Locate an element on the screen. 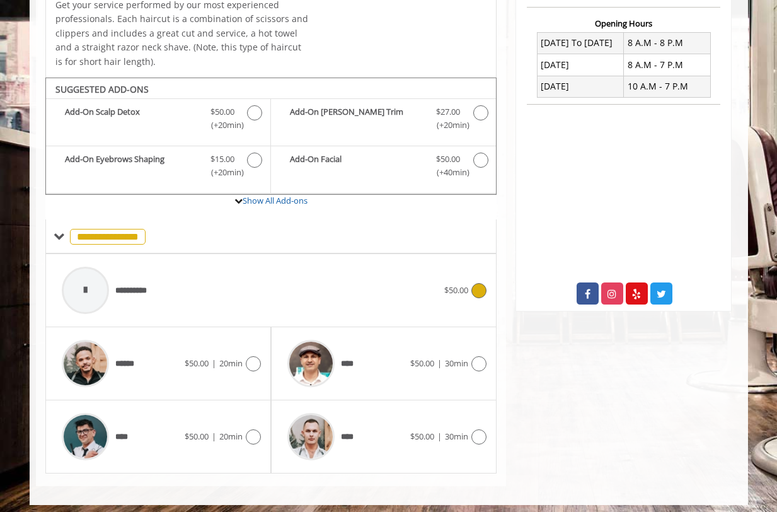 This screenshot has width=777, height=512. b: SUGGESTED ADD-ONS is located at coordinates (102, 89).